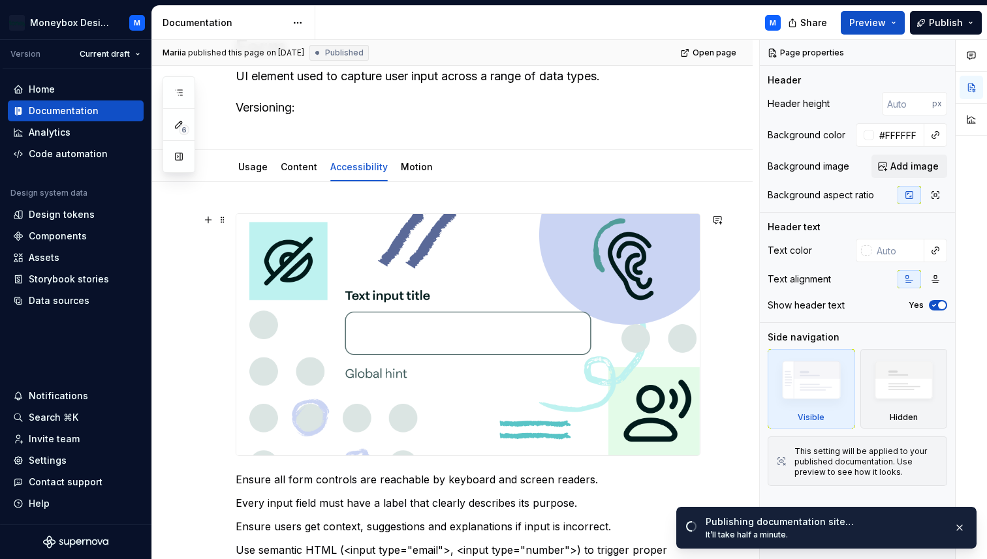 The image size is (987, 559). Describe the element at coordinates (784, 80) in the screenshot. I see `div: Header` at that location.